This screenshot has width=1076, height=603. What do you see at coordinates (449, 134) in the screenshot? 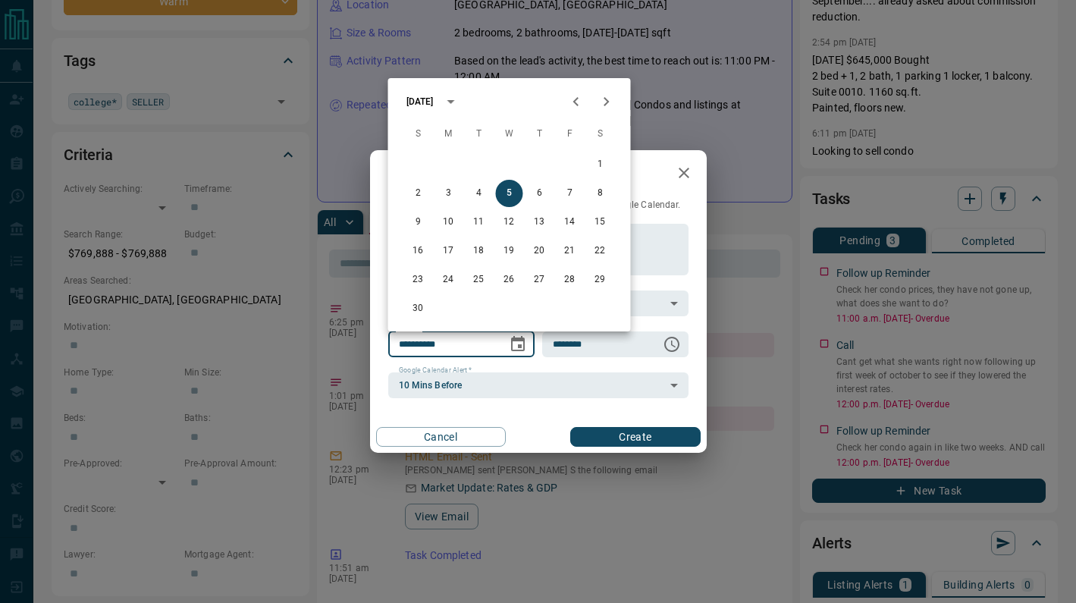
I see `span: Monday` at bounding box center [449, 134].